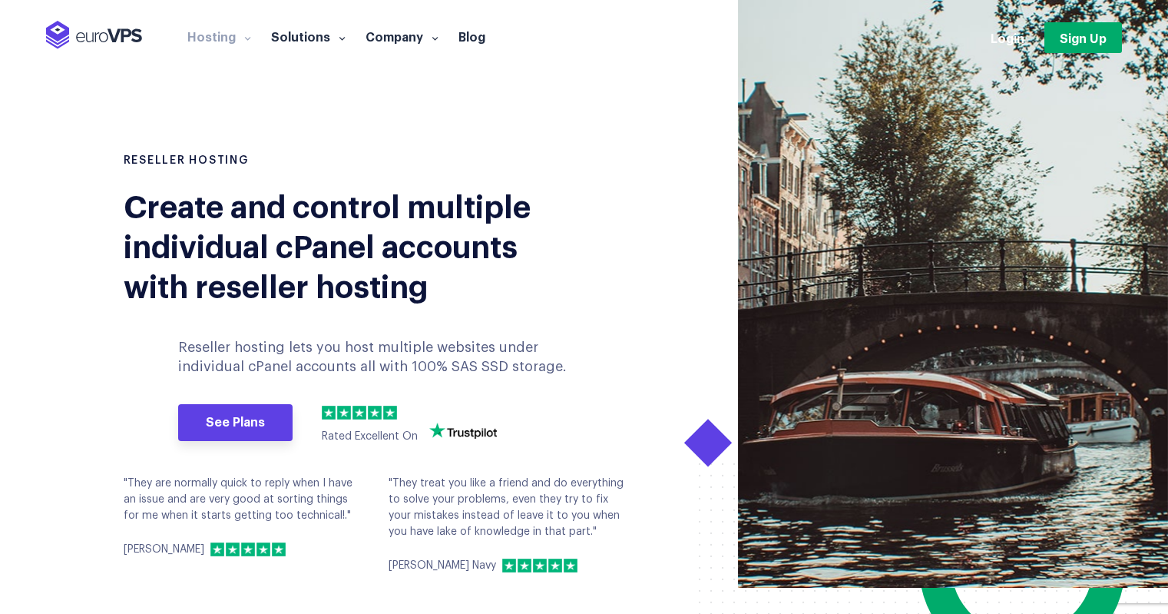 This screenshot has width=1168, height=614. What do you see at coordinates (472, 36) in the screenshot?
I see `a: Blog` at bounding box center [472, 36].